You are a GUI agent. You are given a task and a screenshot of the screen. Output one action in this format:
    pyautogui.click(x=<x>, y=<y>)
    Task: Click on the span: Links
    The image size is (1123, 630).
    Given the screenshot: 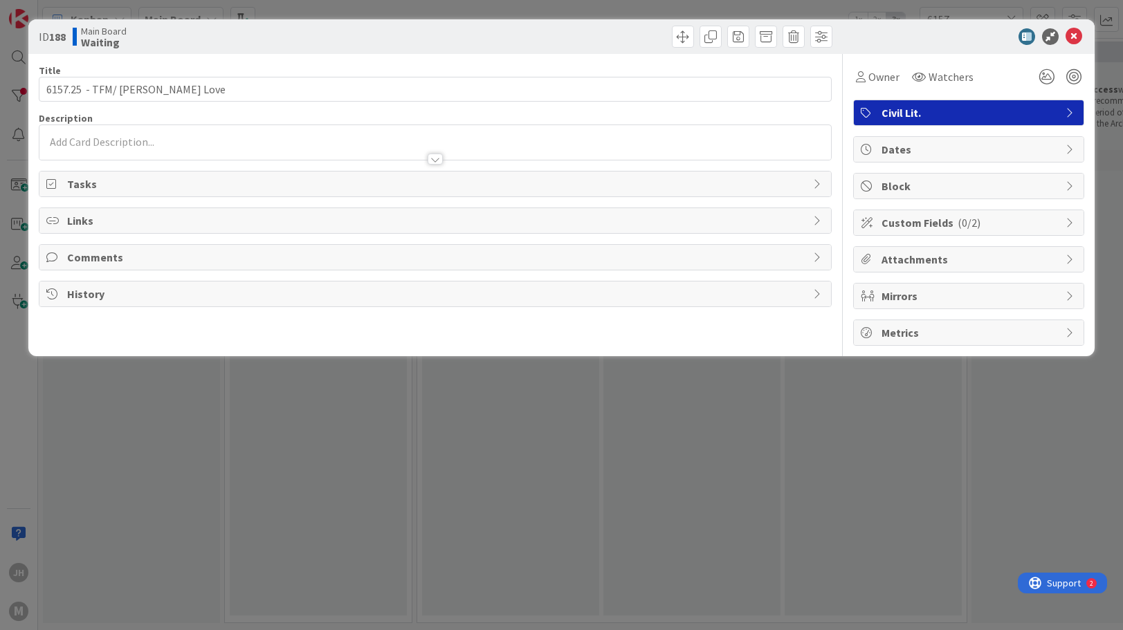 What is the action you would take?
    pyautogui.click(x=437, y=221)
    